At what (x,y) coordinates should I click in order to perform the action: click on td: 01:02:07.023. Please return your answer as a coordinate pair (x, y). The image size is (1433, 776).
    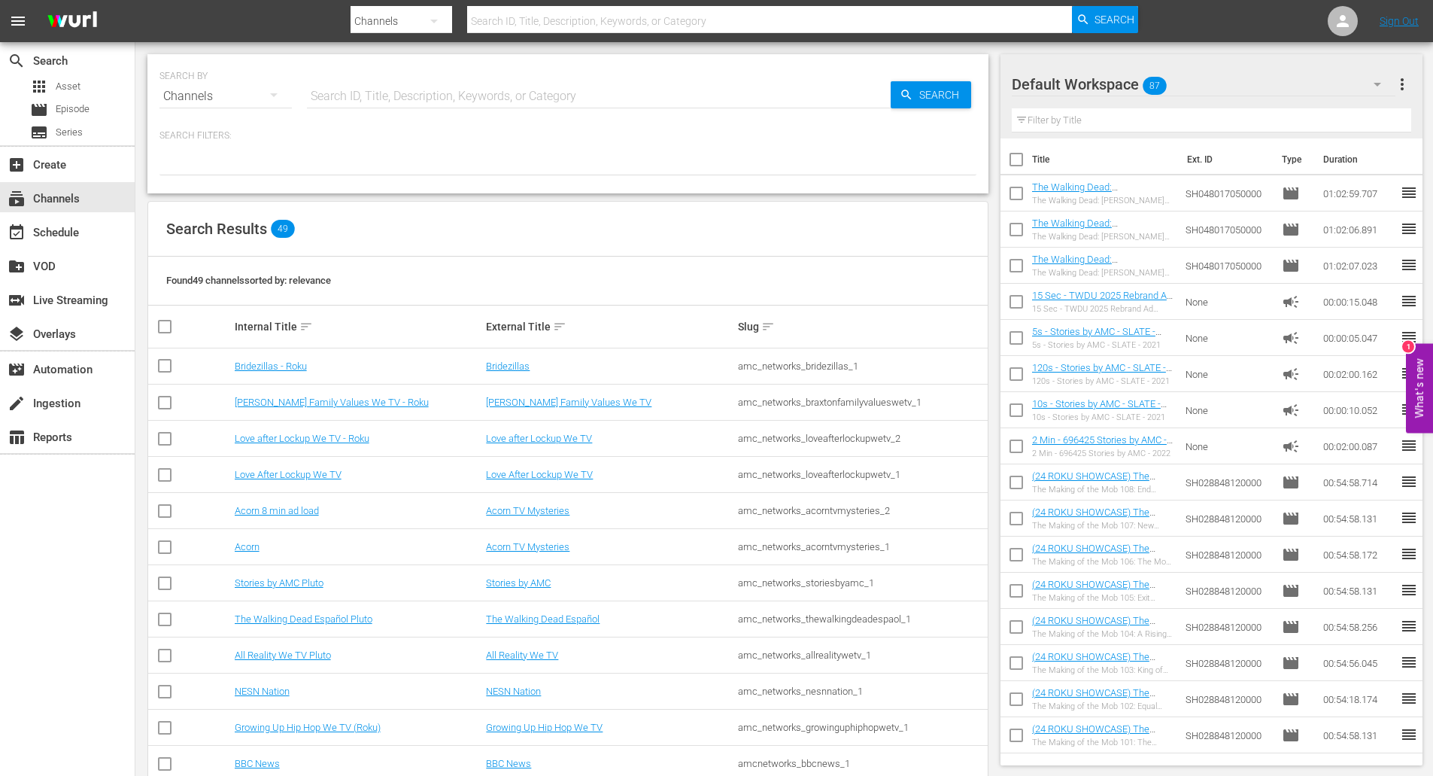
    Looking at the image, I should click on (1359, 266).